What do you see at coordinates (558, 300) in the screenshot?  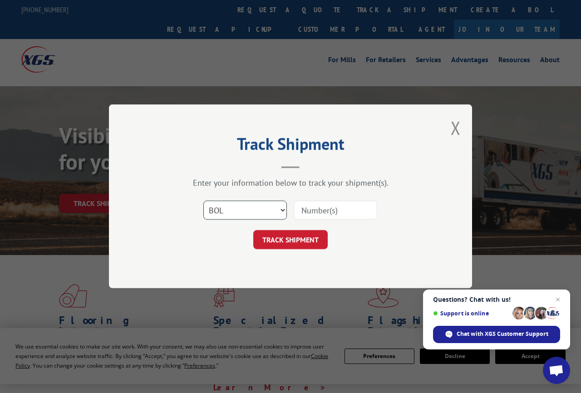 I see `span: Close chat` at bounding box center [558, 300].